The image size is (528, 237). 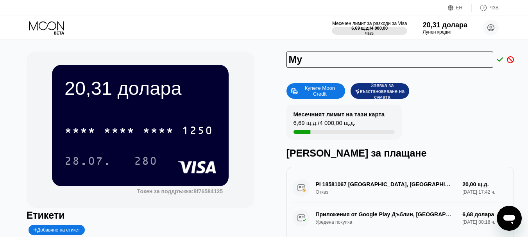 What do you see at coordinates (445, 28) in the screenshot?
I see `div: 20,31 долараЛунен кредит` at bounding box center [445, 28].